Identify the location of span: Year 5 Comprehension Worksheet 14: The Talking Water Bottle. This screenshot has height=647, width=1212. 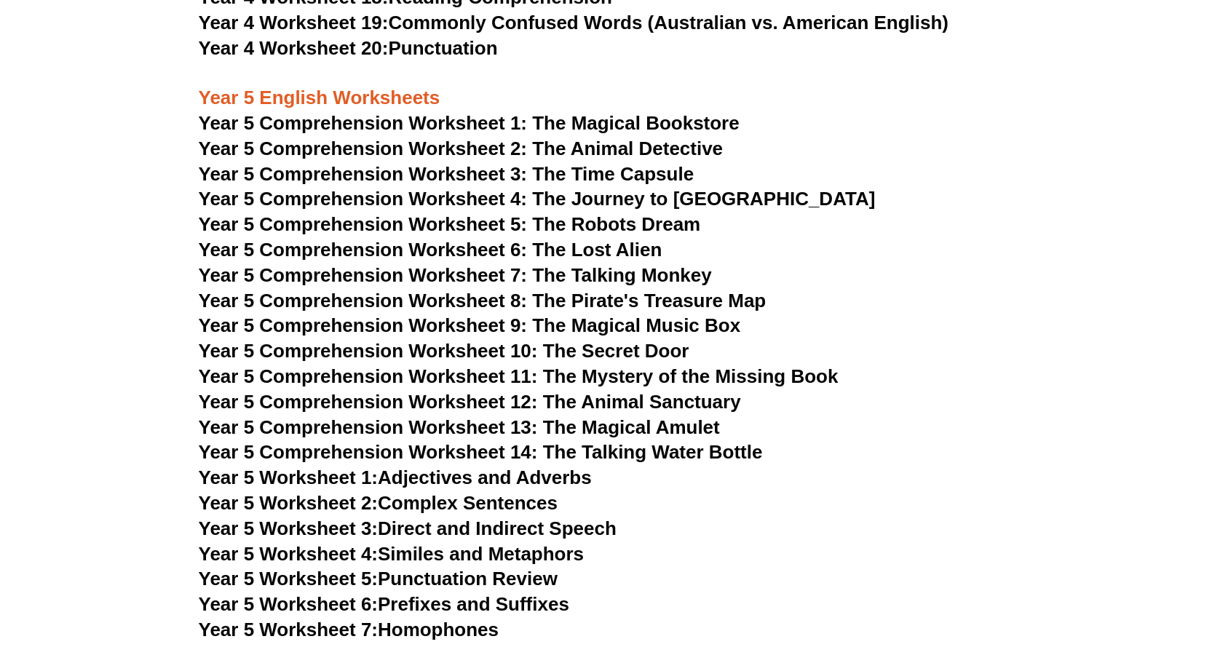
(480, 452).